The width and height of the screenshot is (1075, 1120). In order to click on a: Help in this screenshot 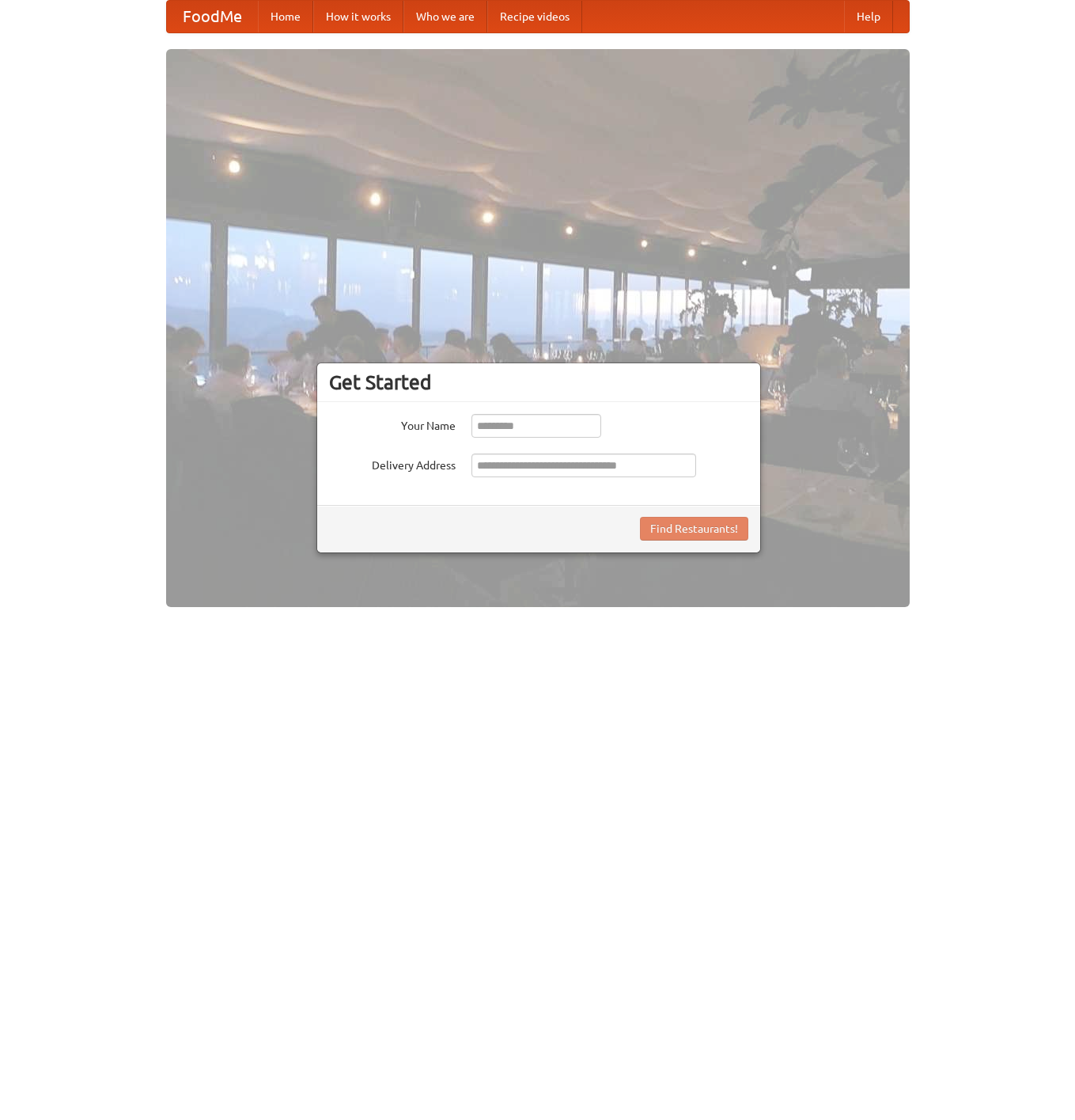, I will do `click(869, 17)`.